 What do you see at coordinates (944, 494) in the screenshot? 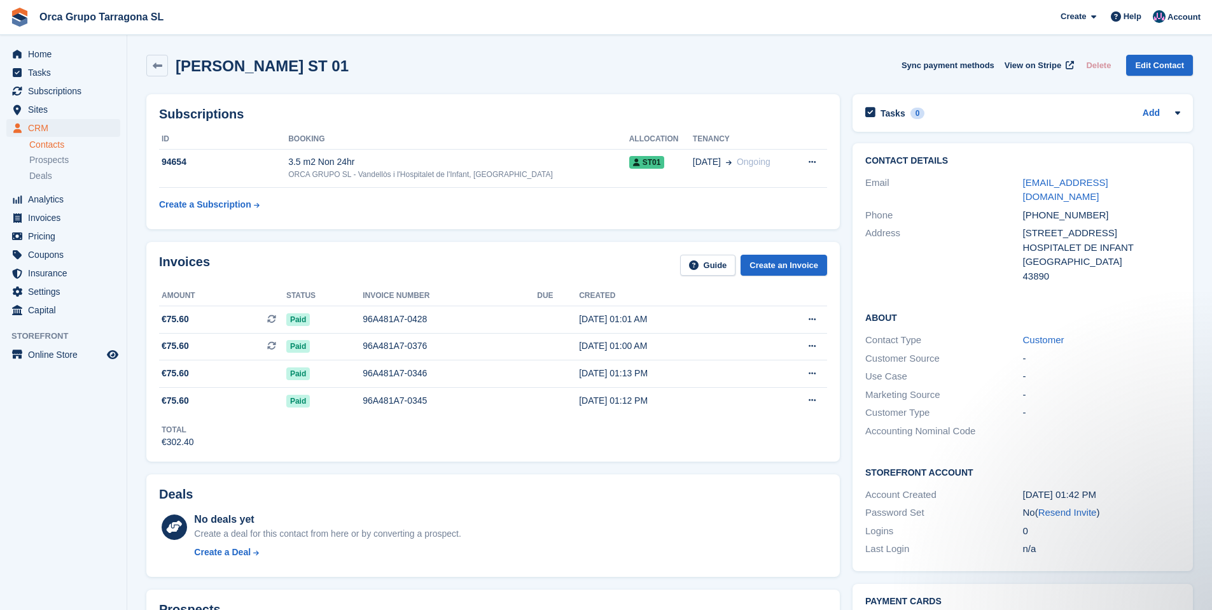
I see `div: Account Created` at bounding box center [944, 494].